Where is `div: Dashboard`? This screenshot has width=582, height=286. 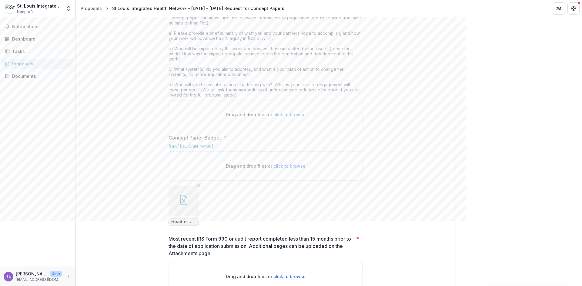
div: Dashboard is located at coordinates (40, 39).